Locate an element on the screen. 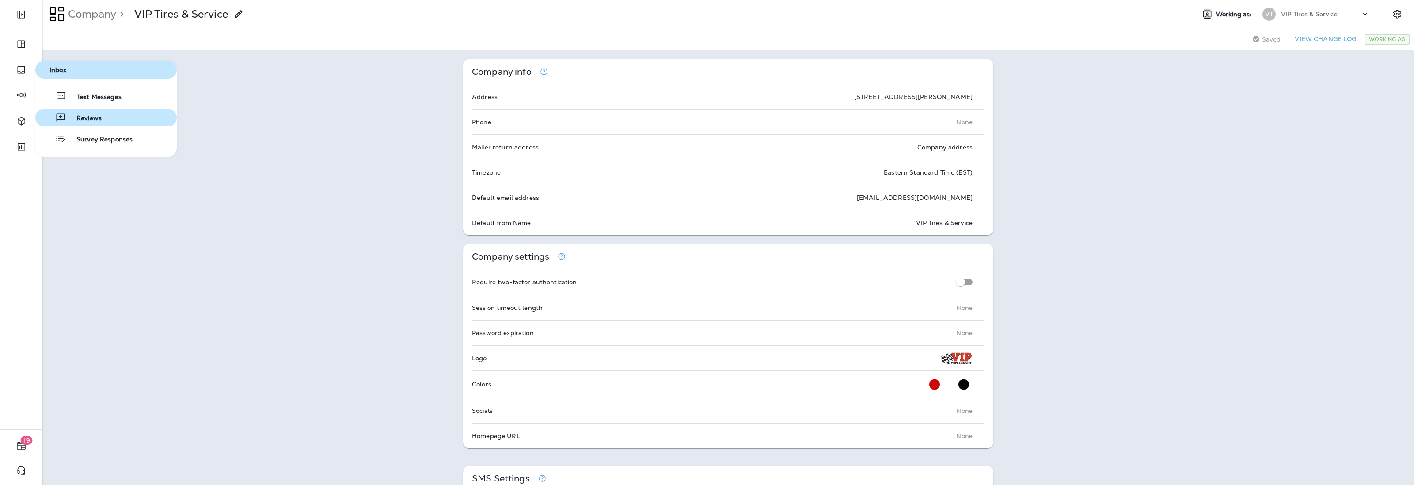 The image size is (1414, 485). p: Logo is located at coordinates (479, 358).